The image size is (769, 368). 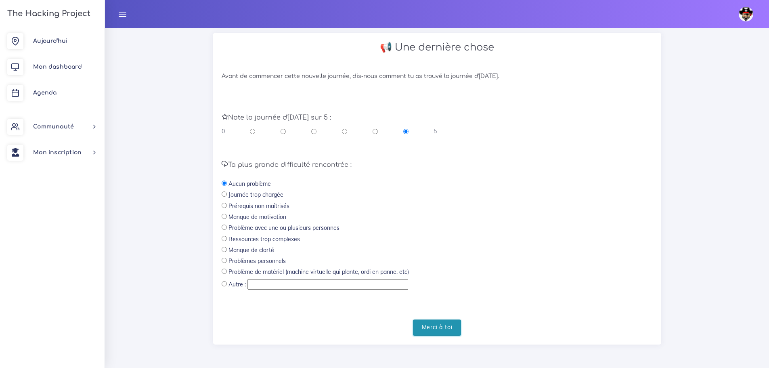 I want to click on label: Ressources trop complexes, so click(x=264, y=239).